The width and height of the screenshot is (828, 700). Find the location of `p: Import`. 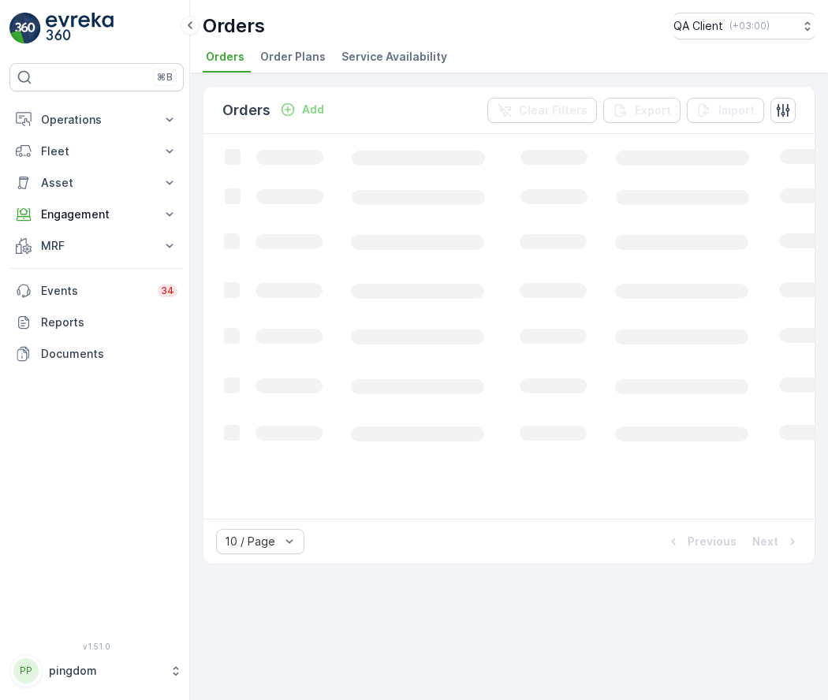

p: Import is located at coordinates (737, 110).